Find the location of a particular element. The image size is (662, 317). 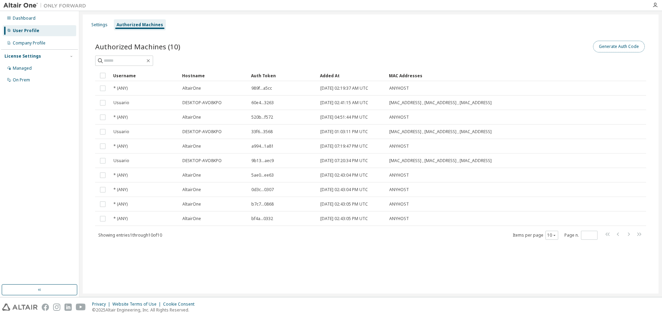

div: Settings is located at coordinates (99, 25).